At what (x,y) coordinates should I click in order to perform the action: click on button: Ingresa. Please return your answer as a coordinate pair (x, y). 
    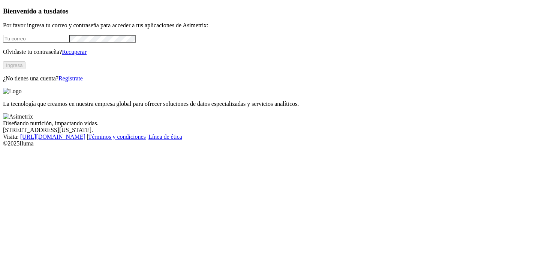
    Looking at the image, I should click on (14, 65).